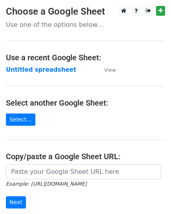  Describe the element at coordinates (83, 172) in the screenshot. I see `input: Paste your Google Sheet URL here` at that location.